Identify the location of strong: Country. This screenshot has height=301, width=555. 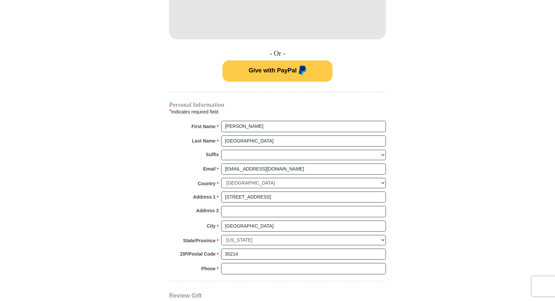
(207, 184).